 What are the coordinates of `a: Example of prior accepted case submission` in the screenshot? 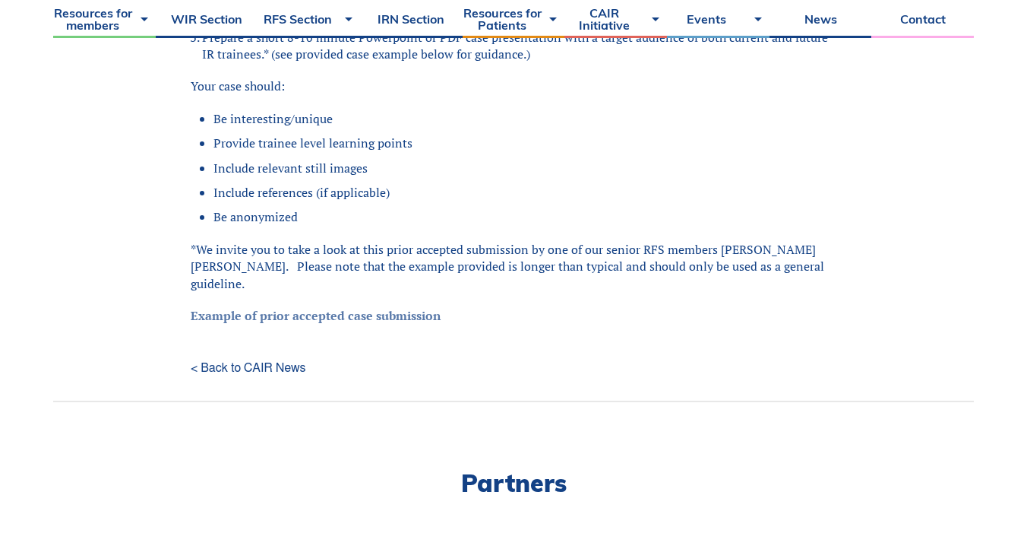 It's located at (315, 315).